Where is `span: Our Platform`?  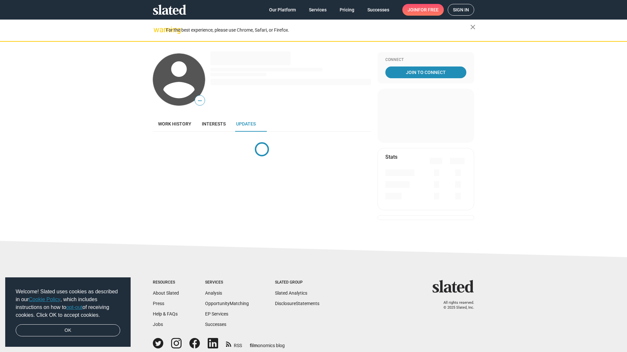 span: Our Platform is located at coordinates (282, 10).